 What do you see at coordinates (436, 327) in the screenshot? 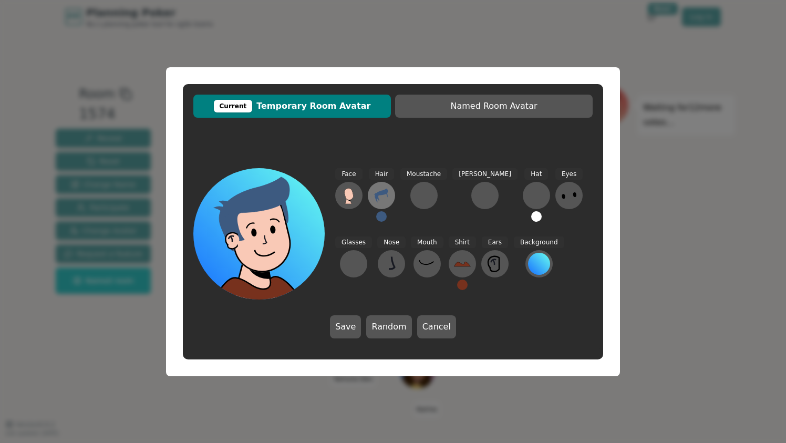
I see `button: Cancel` at bounding box center [436, 327].